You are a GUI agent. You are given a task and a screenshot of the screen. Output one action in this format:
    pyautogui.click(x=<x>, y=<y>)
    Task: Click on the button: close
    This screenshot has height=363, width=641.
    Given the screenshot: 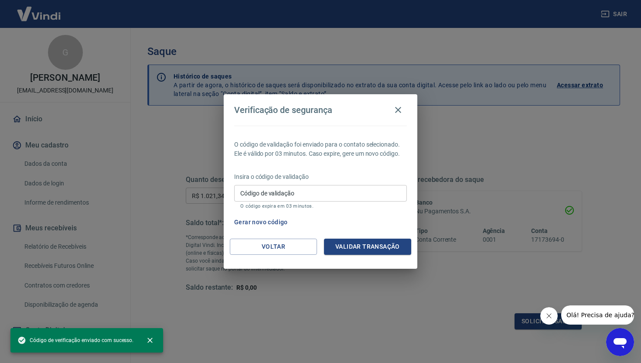 What is the action you would take?
    pyautogui.click(x=150, y=340)
    